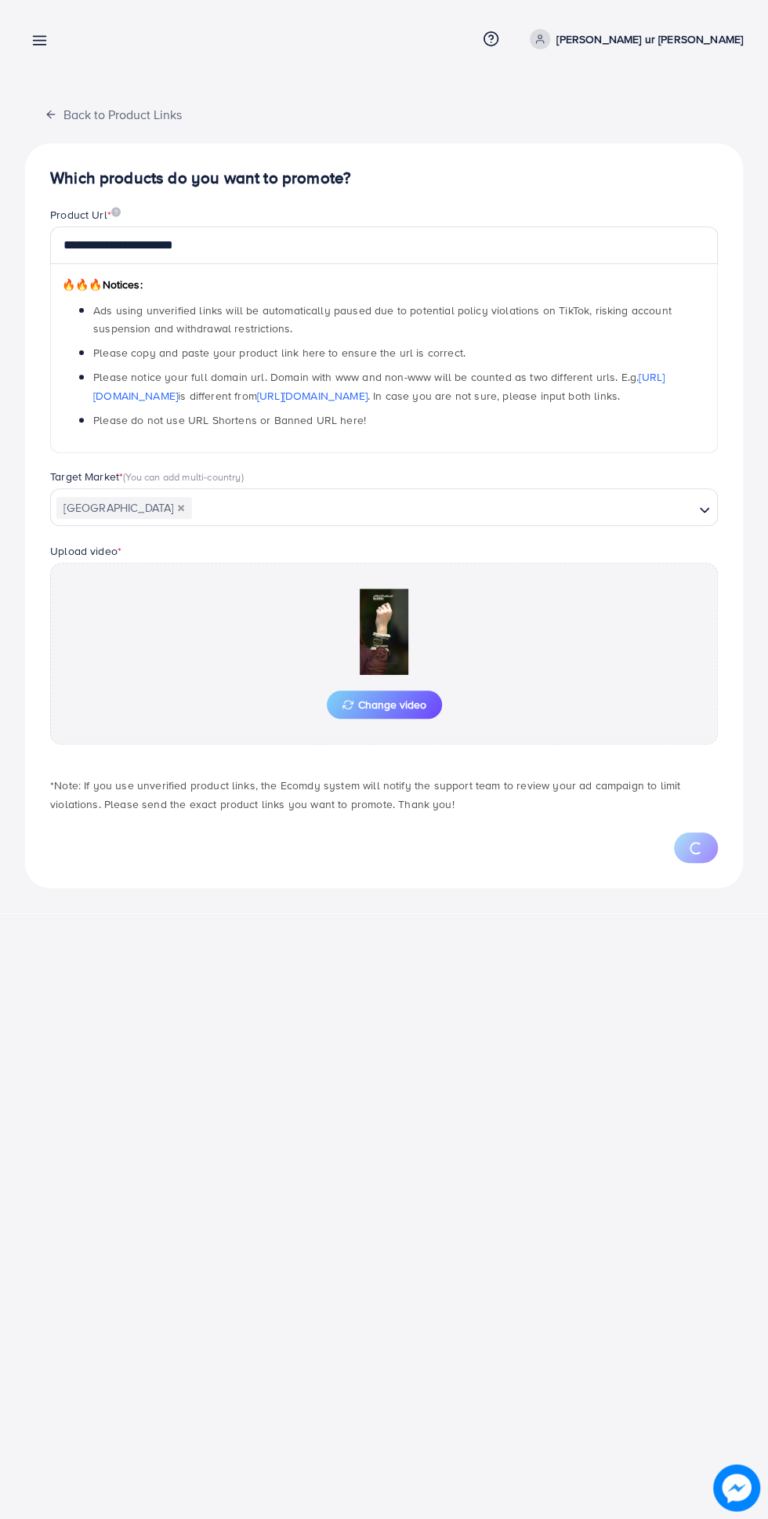 This screenshot has width=768, height=1519. Describe the element at coordinates (85, 215) in the screenshot. I see `label: Product Url` at that location.